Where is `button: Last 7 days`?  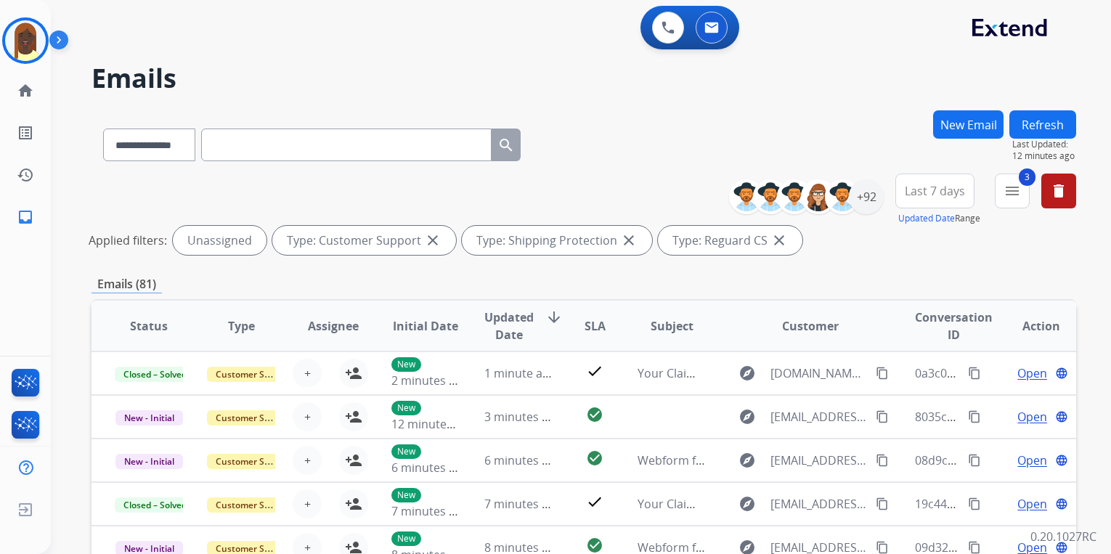
button: Last 7 days is located at coordinates (934, 191).